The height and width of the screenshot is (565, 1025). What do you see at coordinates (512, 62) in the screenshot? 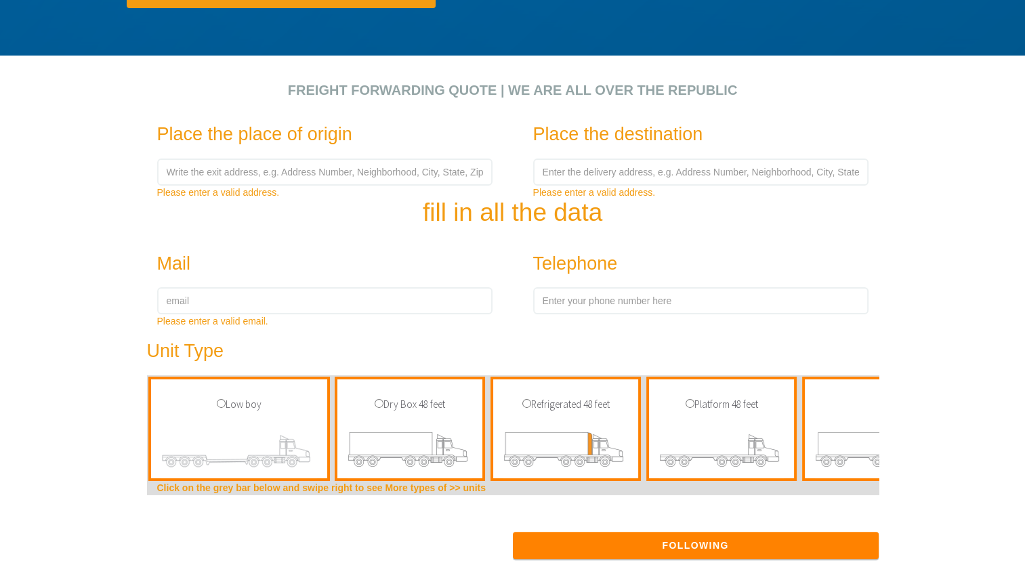
I see `div: Click to quote` at bounding box center [512, 62].